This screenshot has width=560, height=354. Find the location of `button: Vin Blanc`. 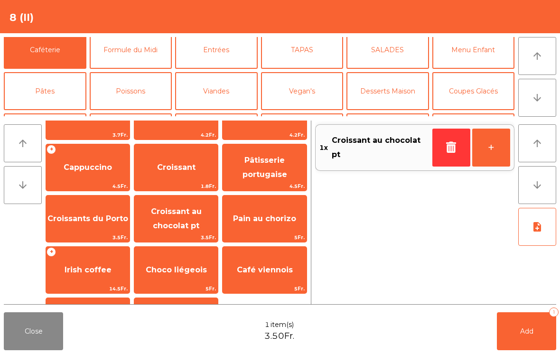

button: Vin Blanc is located at coordinates (216, 132).